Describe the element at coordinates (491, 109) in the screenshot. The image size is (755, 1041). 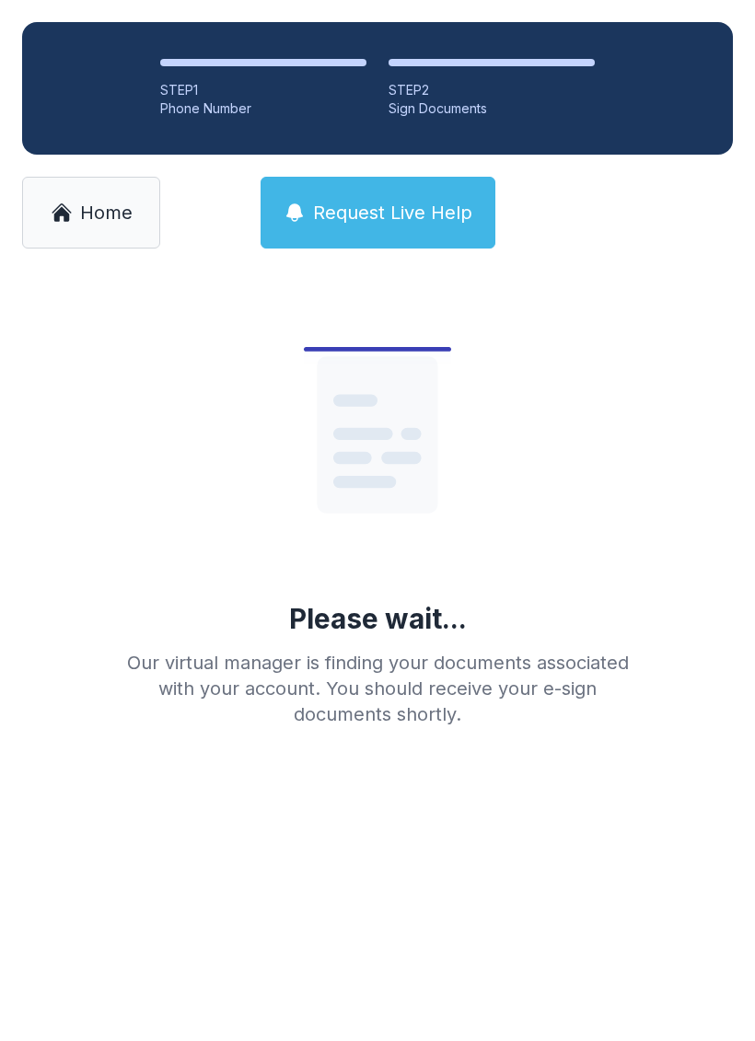
I see `div: Sign Documents` at that location.